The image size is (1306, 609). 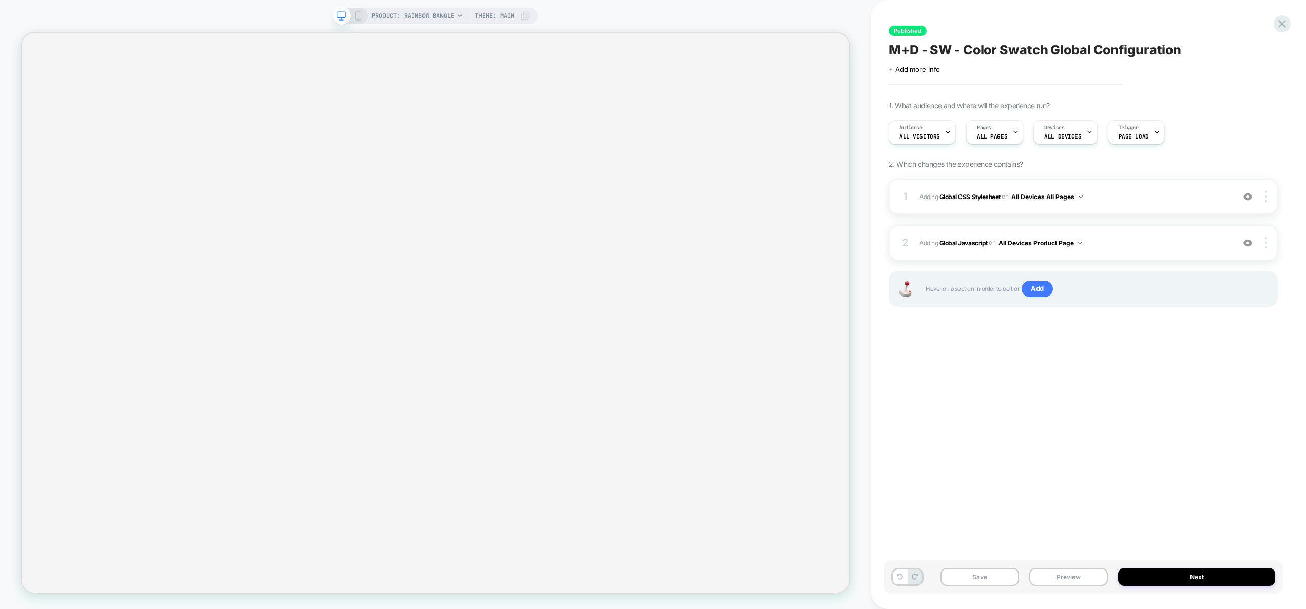 I want to click on span: Devices, so click(x=1054, y=128).